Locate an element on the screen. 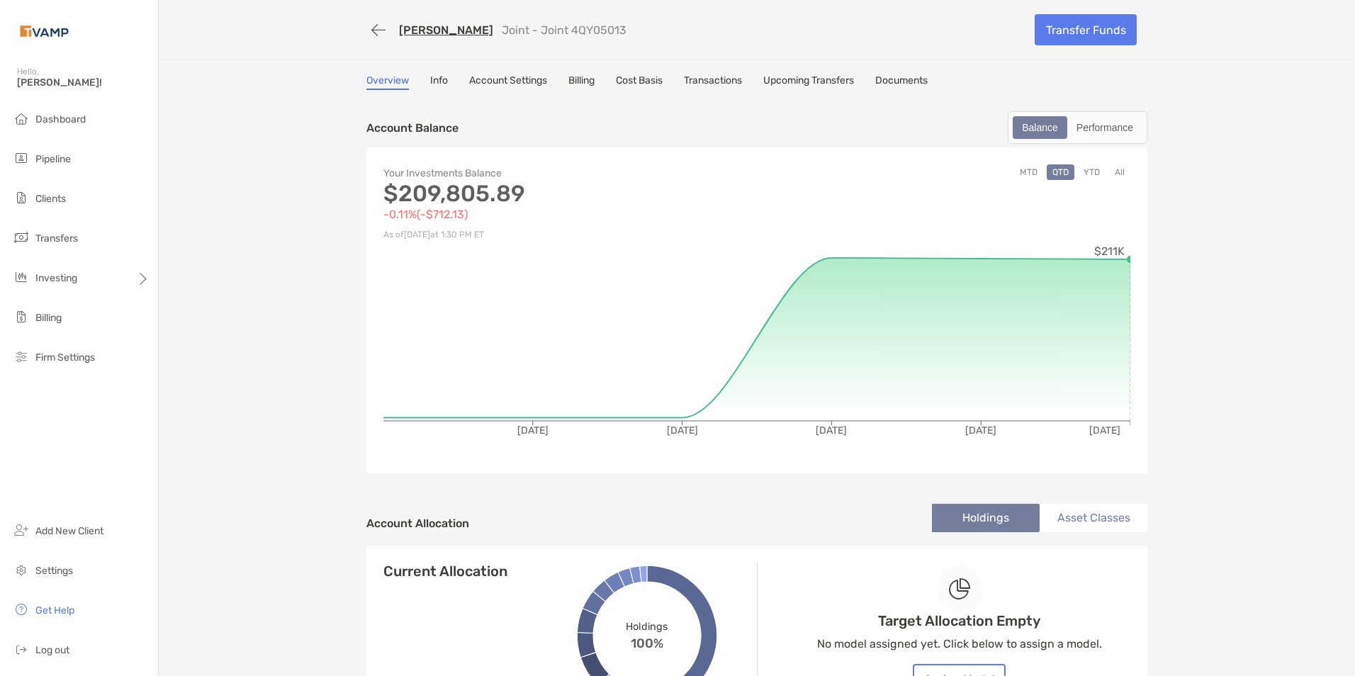  li: Holdings is located at coordinates (986, 518).